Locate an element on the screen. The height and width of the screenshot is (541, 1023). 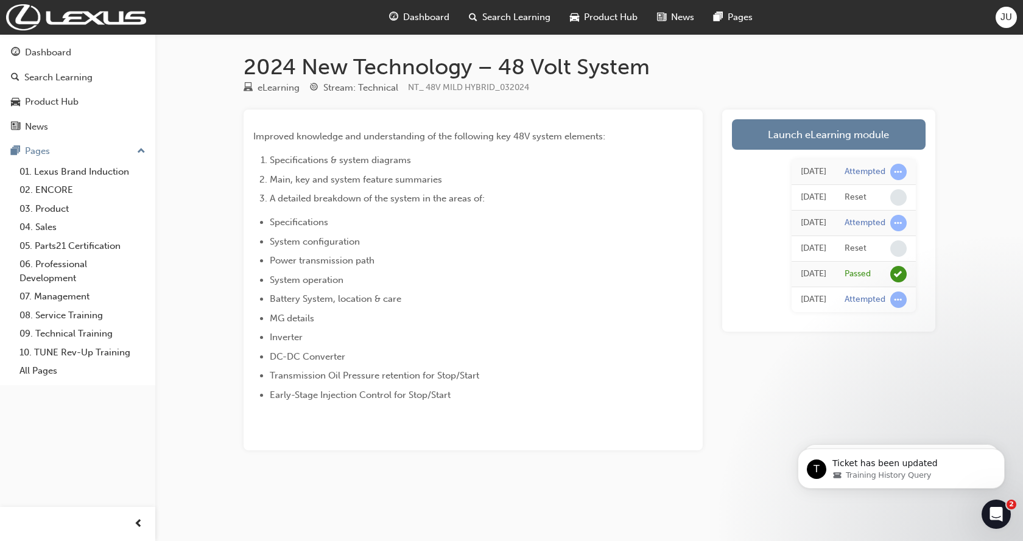
span: Pages is located at coordinates (740, 17).